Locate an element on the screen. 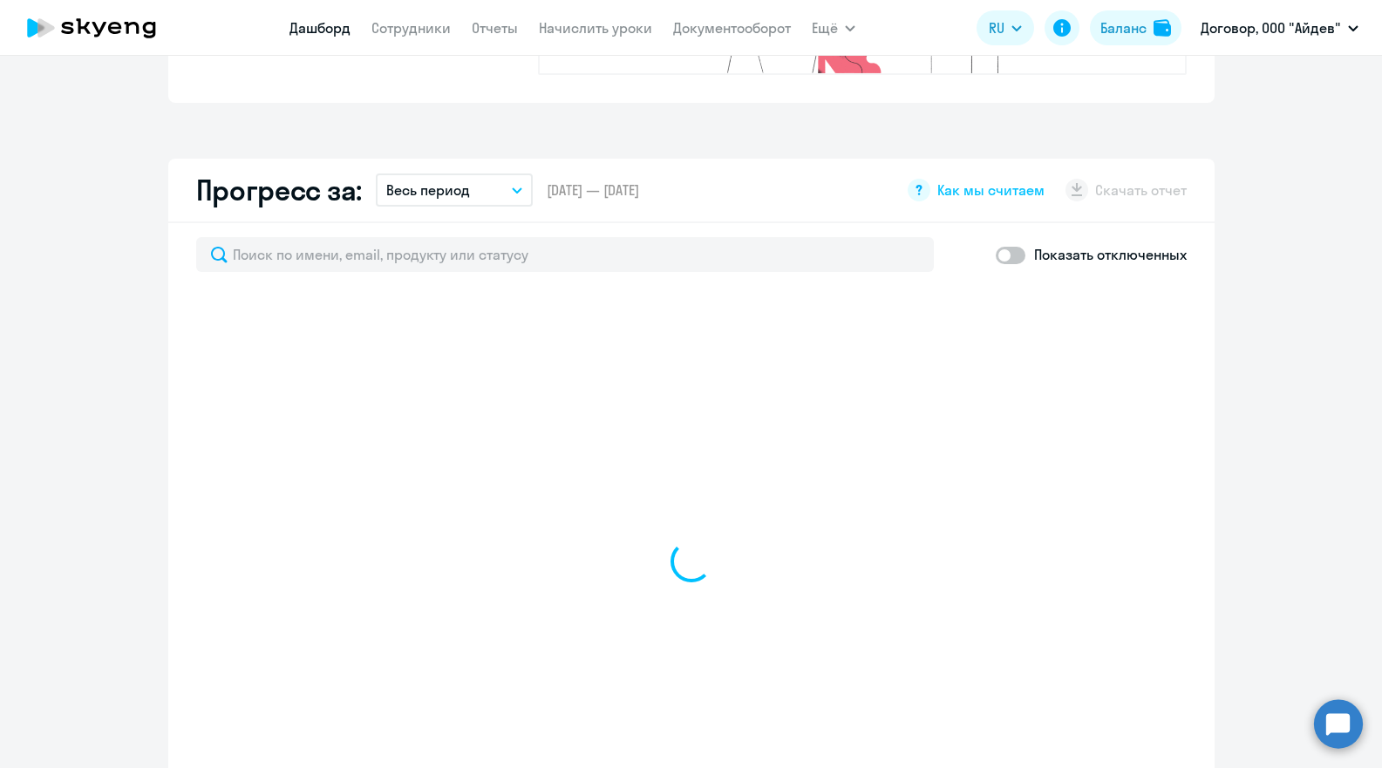  button: Балансbalance is located at coordinates (1135, 28).